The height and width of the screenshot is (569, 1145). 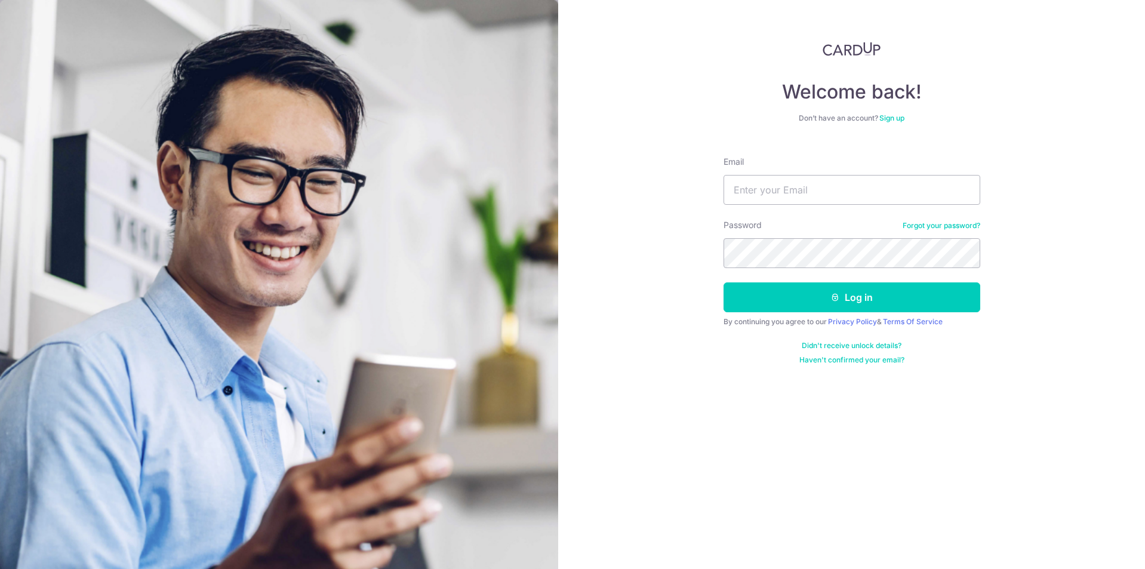 What do you see at coordinates (851, 346) in the screenshot?
I see `a: Didn't receive unlock details?` at bounding box center [851, 346].